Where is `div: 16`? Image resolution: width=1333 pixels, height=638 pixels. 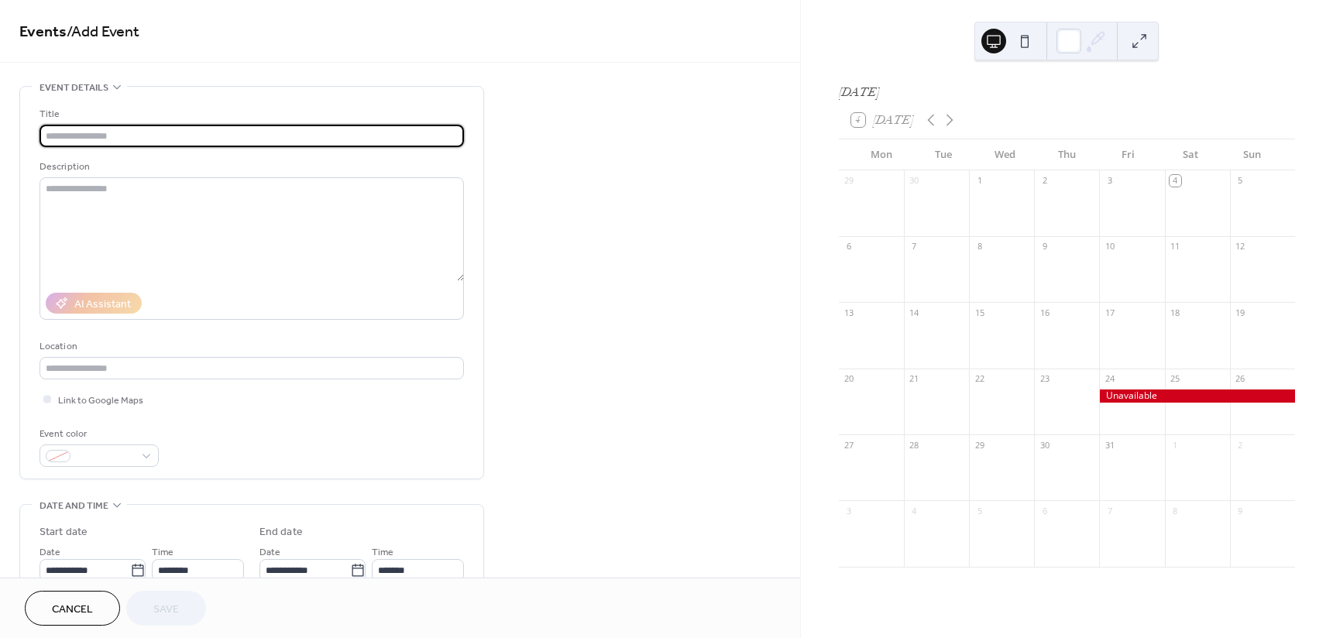 div: 16 is located at coordinates (1044, 312).